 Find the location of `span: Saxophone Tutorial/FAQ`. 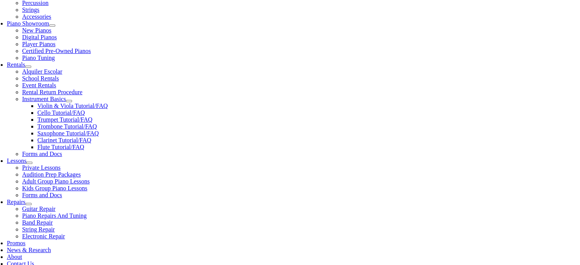

span: Saxophone Tutorial/FAQ is located at coordinates (68, 133).